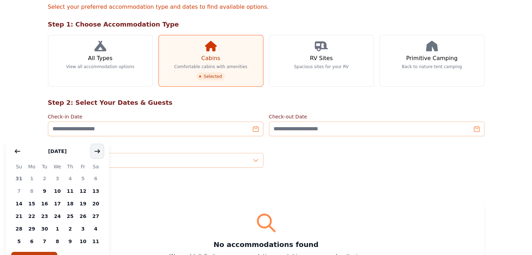  I want to click on p: Select your preferred accommodation type and dates to find available options., so click(266, 7).